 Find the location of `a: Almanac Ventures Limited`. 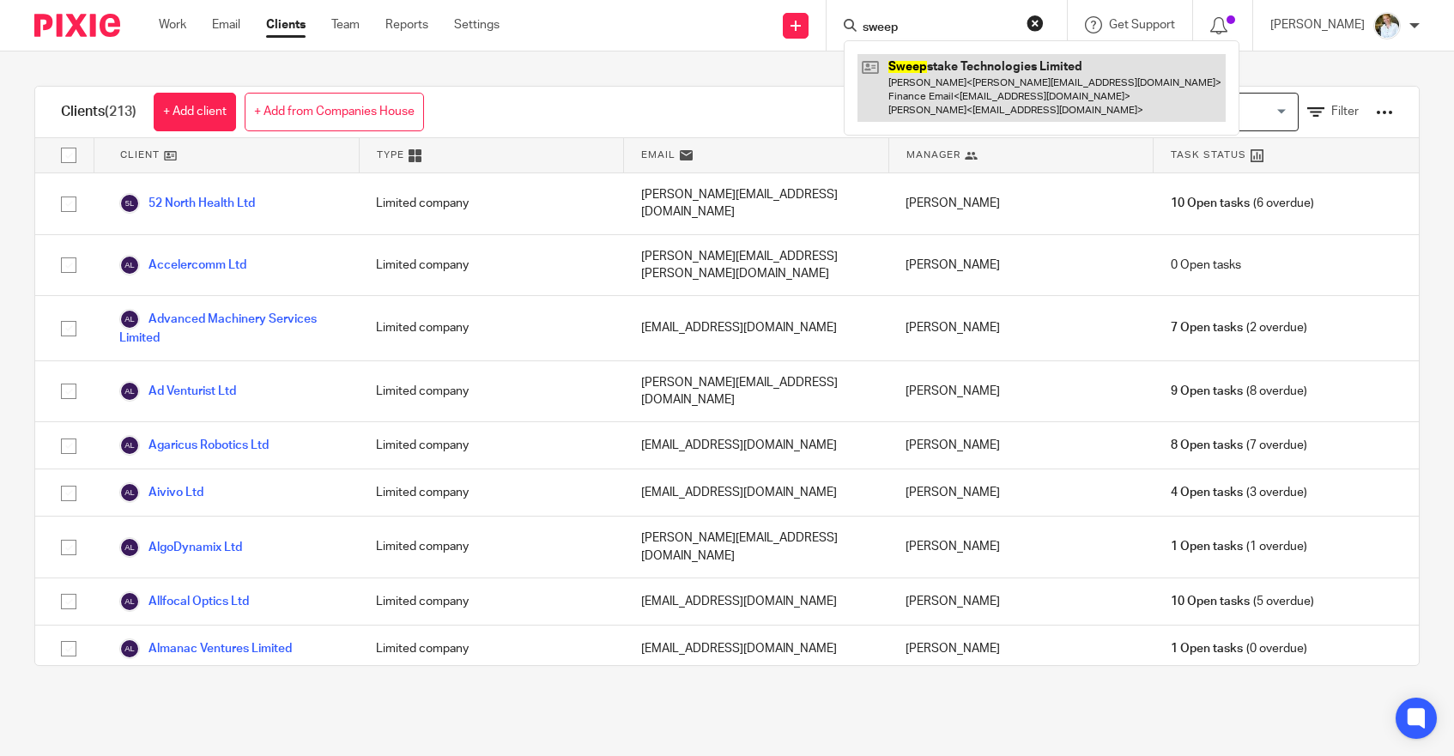

a: Almanac Ventures Limited is located at coordinates (205, 649).